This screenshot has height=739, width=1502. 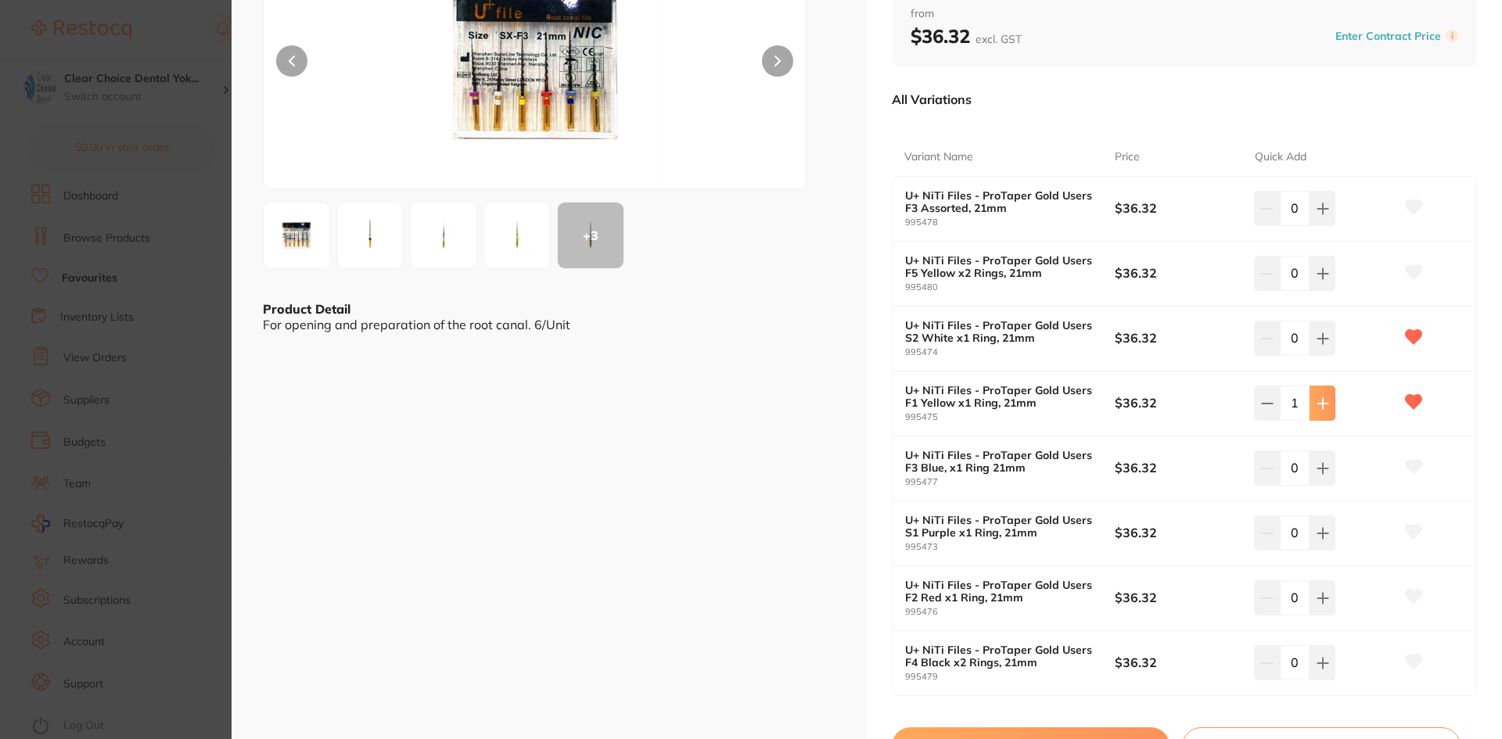 What do you see at coordinates (444, 235) in the screenshot?
I see `img: YjMtanBn` at bounding box center [444, 235].